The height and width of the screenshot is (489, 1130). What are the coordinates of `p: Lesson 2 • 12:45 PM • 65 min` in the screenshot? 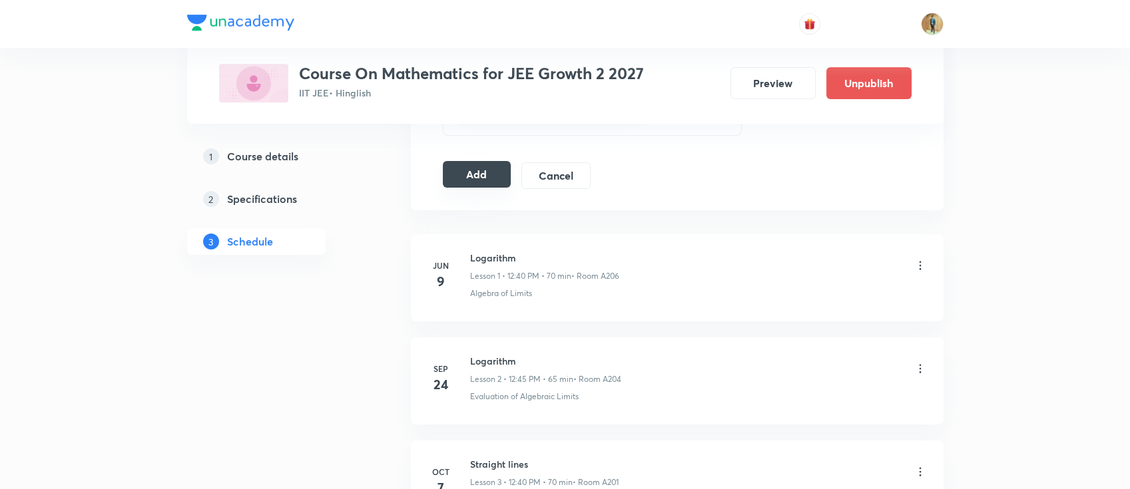 It's located at (521, 380).